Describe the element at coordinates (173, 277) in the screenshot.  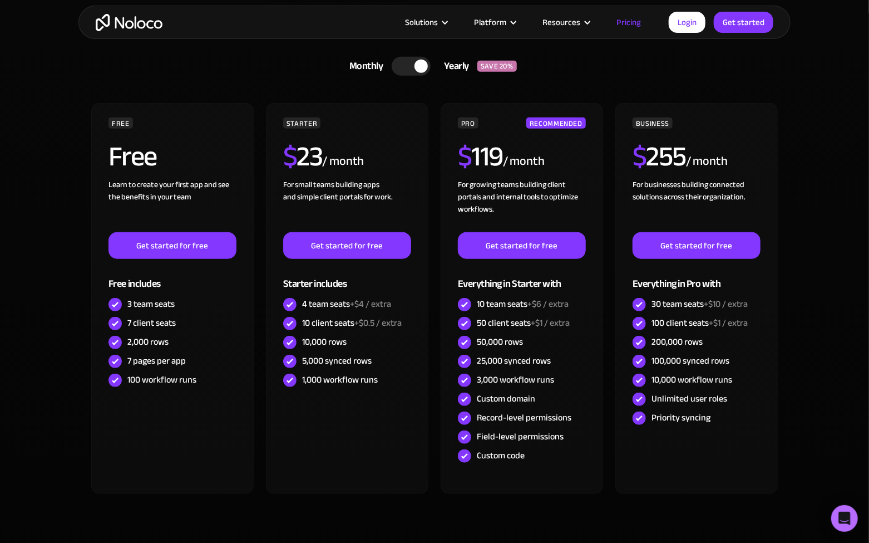
I see `div: Free includes` at that location.